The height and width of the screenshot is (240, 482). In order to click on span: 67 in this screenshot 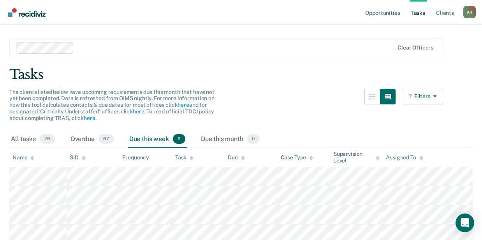, I will do `click(106, 139)`.